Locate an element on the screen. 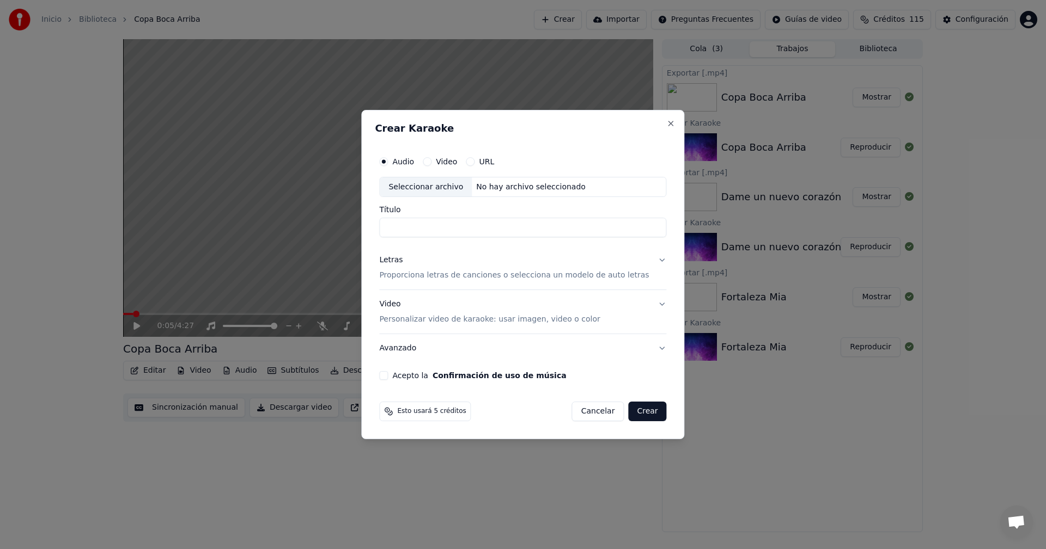  label: Acepto la is located at coordinates (479, 376).